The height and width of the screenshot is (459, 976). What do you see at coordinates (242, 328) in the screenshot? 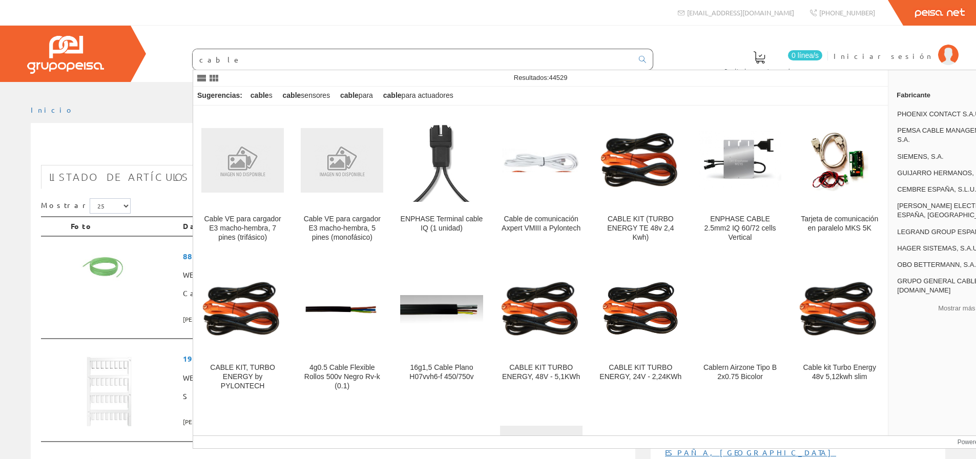
I see `a: CABLE KIT, TURBO ENERGY by PYLONTECH CABLE KIT, TURBO ENERGY by PYLONTECH` at bounding box center [242, 328].